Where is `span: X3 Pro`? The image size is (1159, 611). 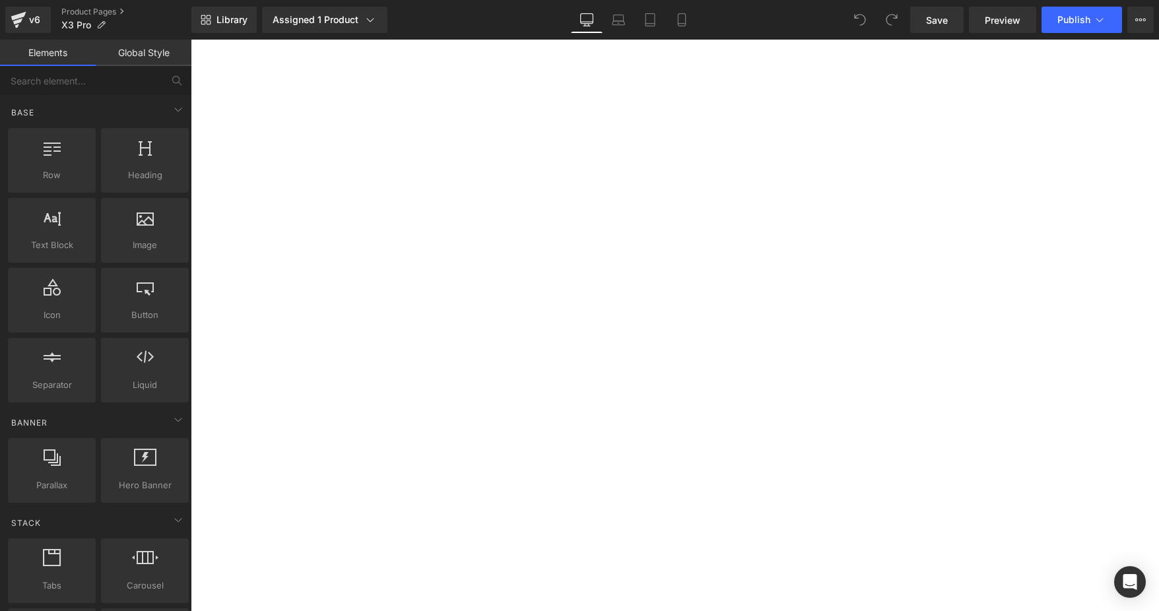 span: X3 Pro is located at coordinates (76, 25).